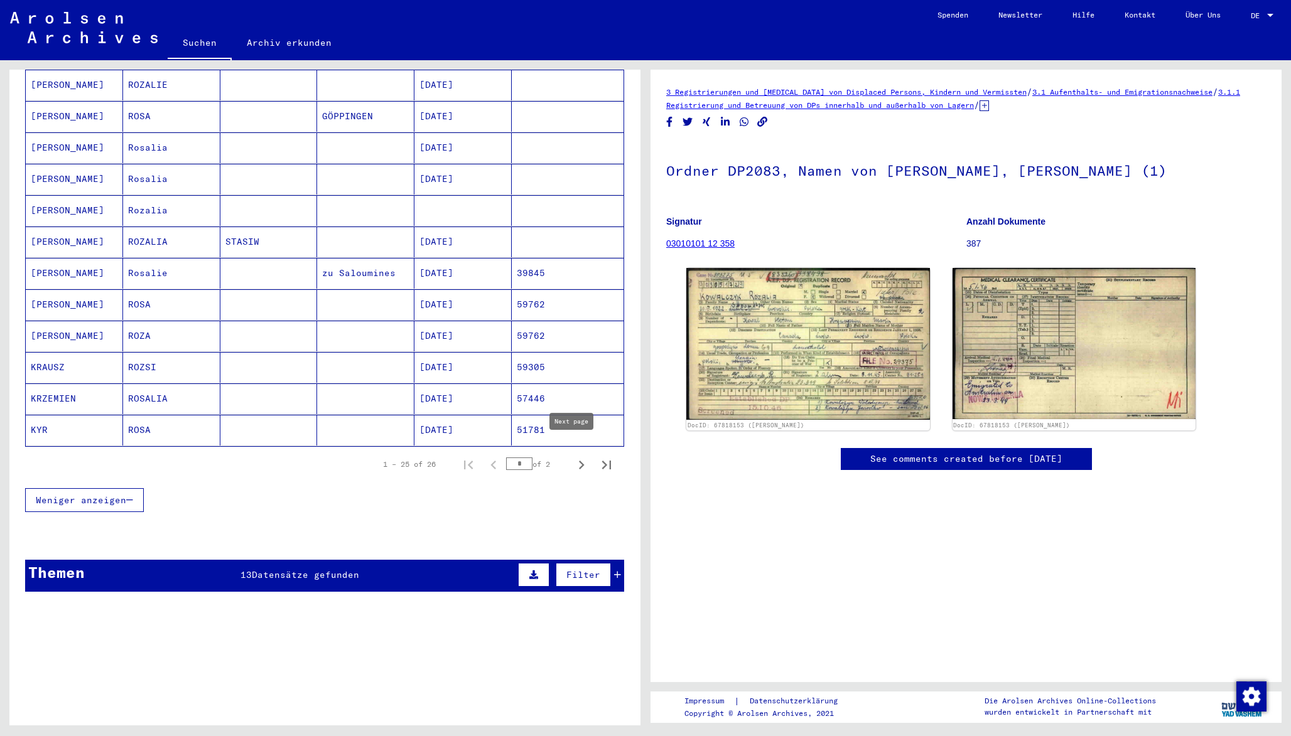 Image resolution: width=1291 pixels, height=736 pixels. What do you see at coordinates (709, 701) in the screenshot?
I see `a: Impressum` at bounding box center [709, 701].